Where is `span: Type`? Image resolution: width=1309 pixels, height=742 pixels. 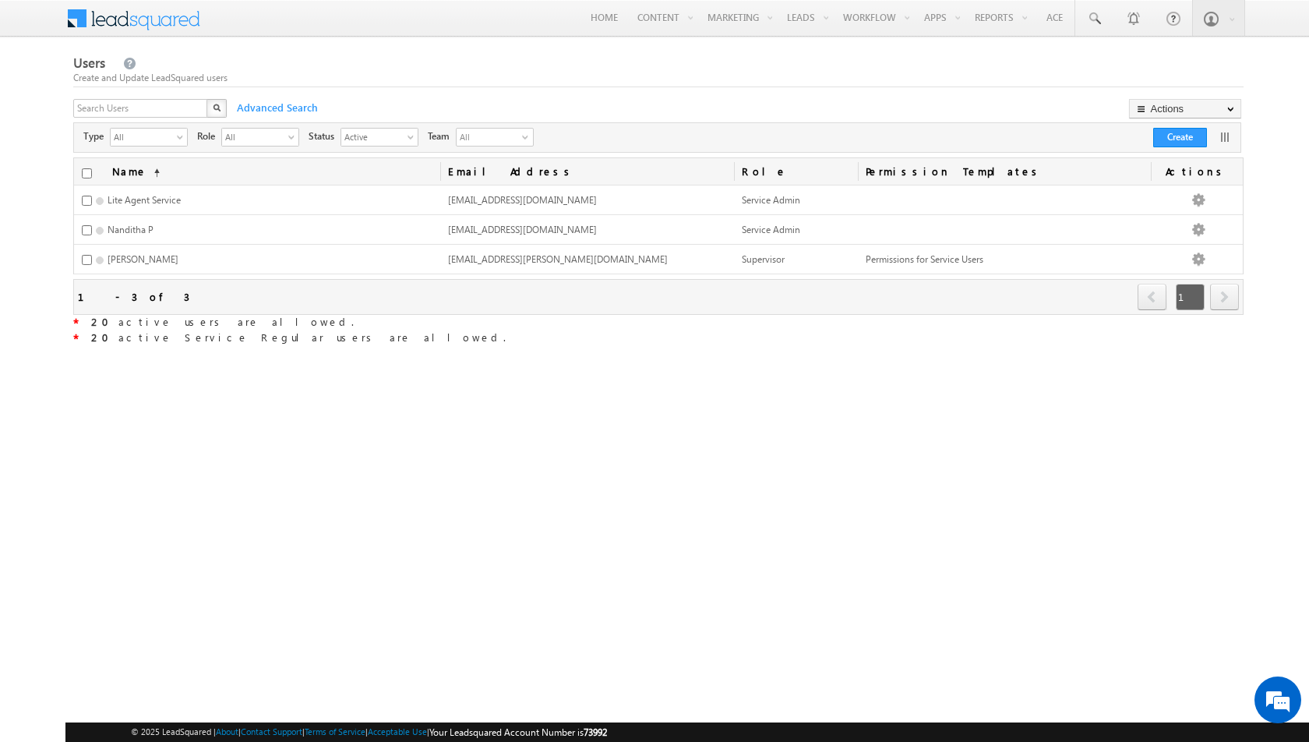
span: Type is located at coordinates (97, 136).